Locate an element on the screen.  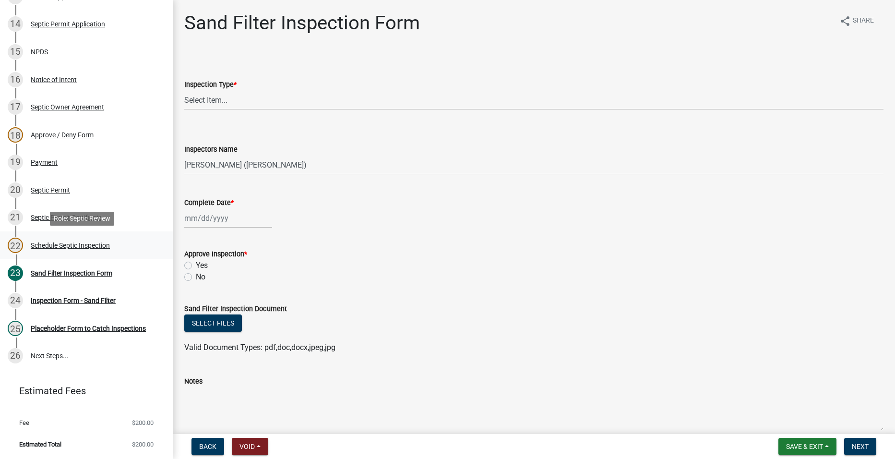
div: Payment is located at coordinates (44, 162).